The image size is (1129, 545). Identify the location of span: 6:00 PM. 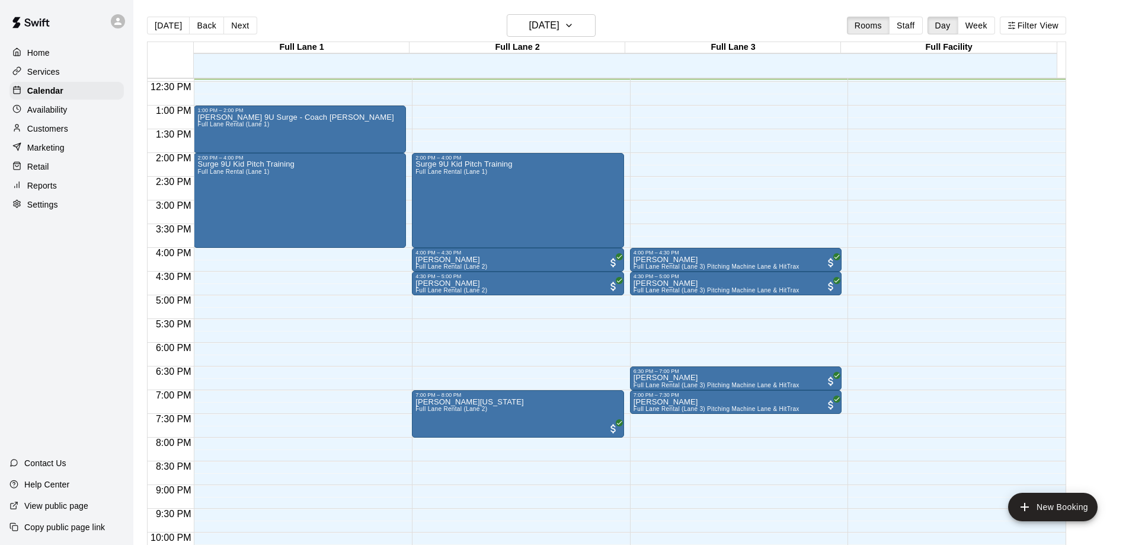
(174, 347).